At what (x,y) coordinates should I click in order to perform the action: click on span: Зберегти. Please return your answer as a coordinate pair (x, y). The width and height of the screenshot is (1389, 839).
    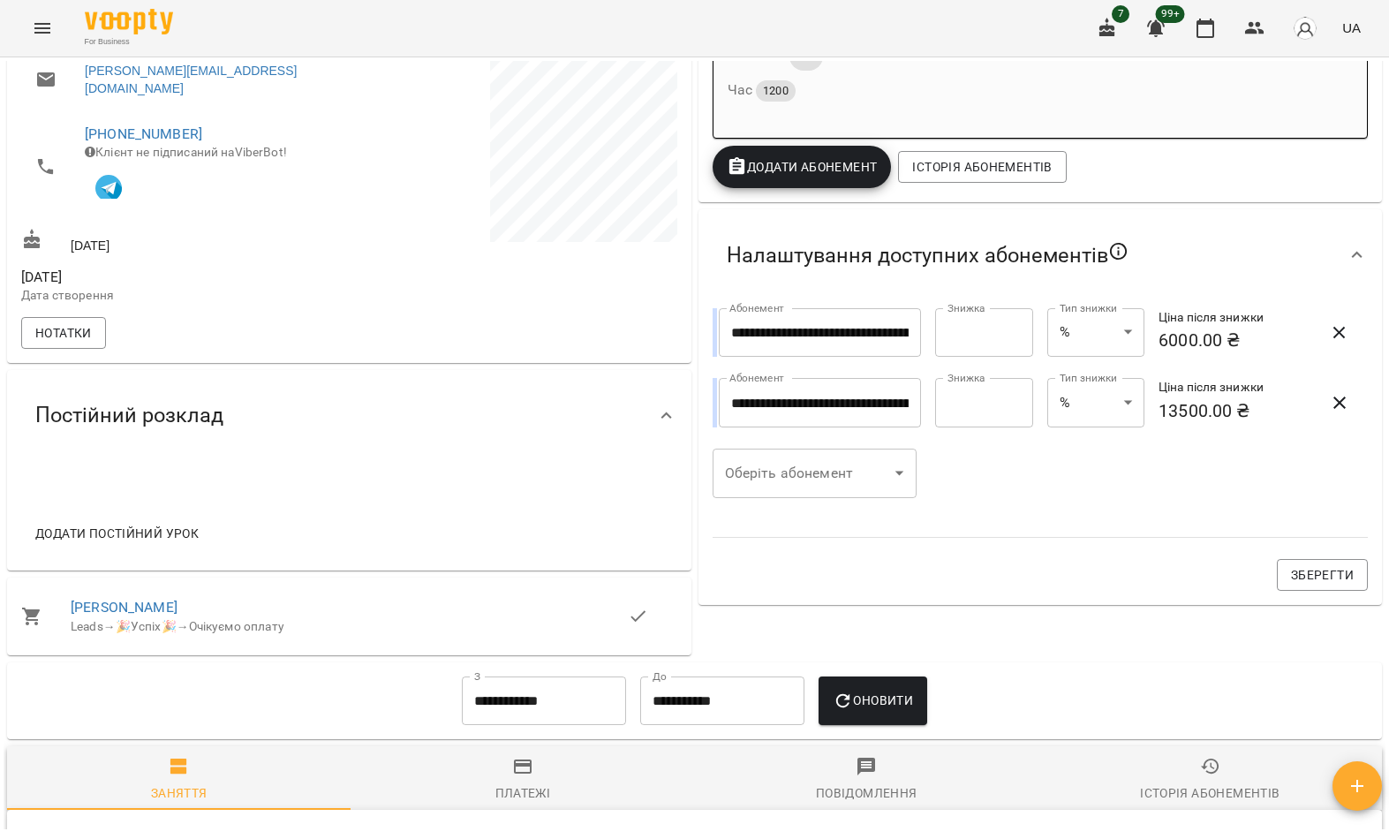
    Looking at the image, I should click on (1322, 575).